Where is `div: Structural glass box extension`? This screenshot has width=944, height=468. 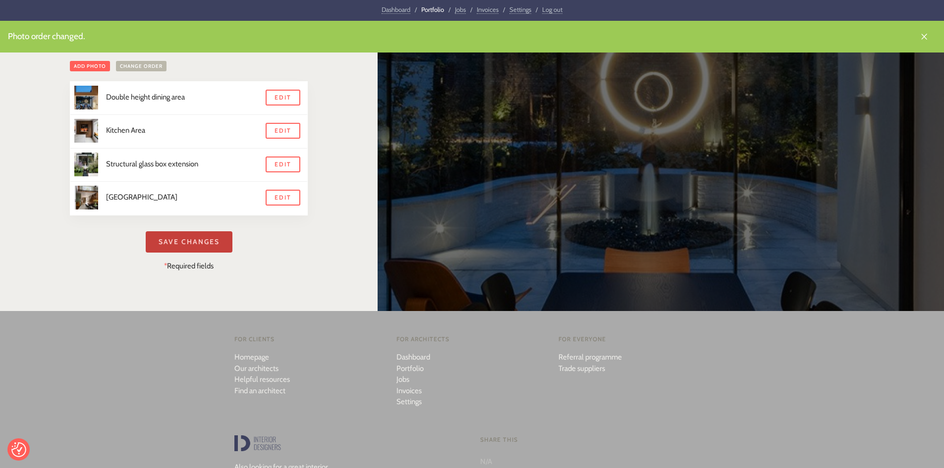 div: Structural glass box extension is located at coordinates (152, 164).